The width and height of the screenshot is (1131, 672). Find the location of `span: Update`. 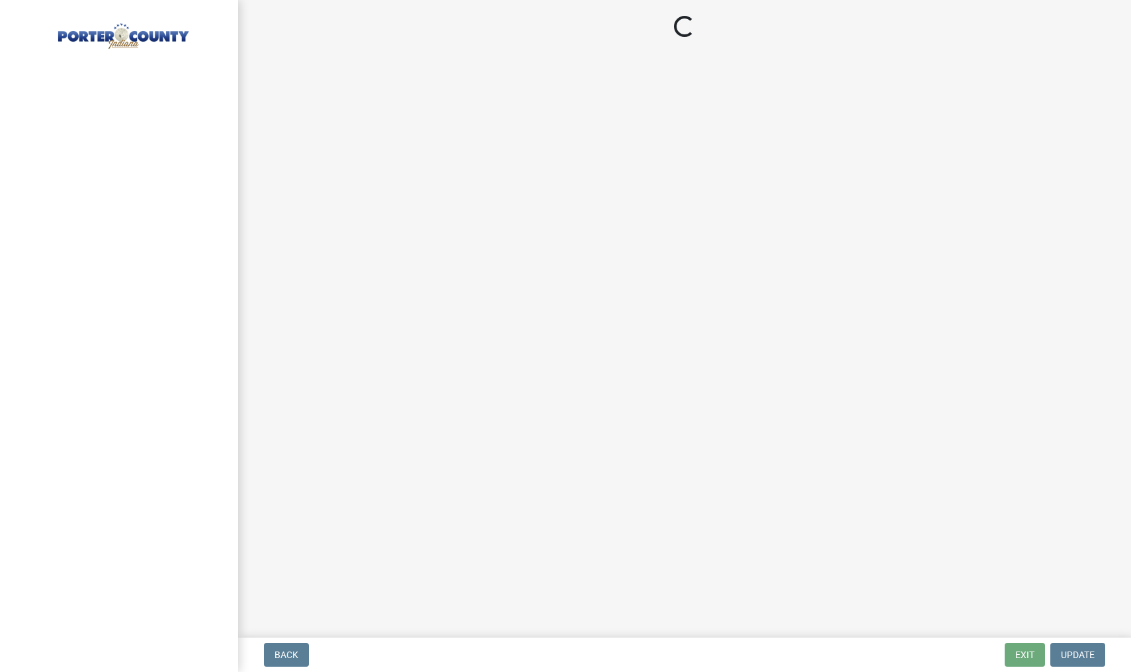

span: Update is located at coordinates (1077, 655).